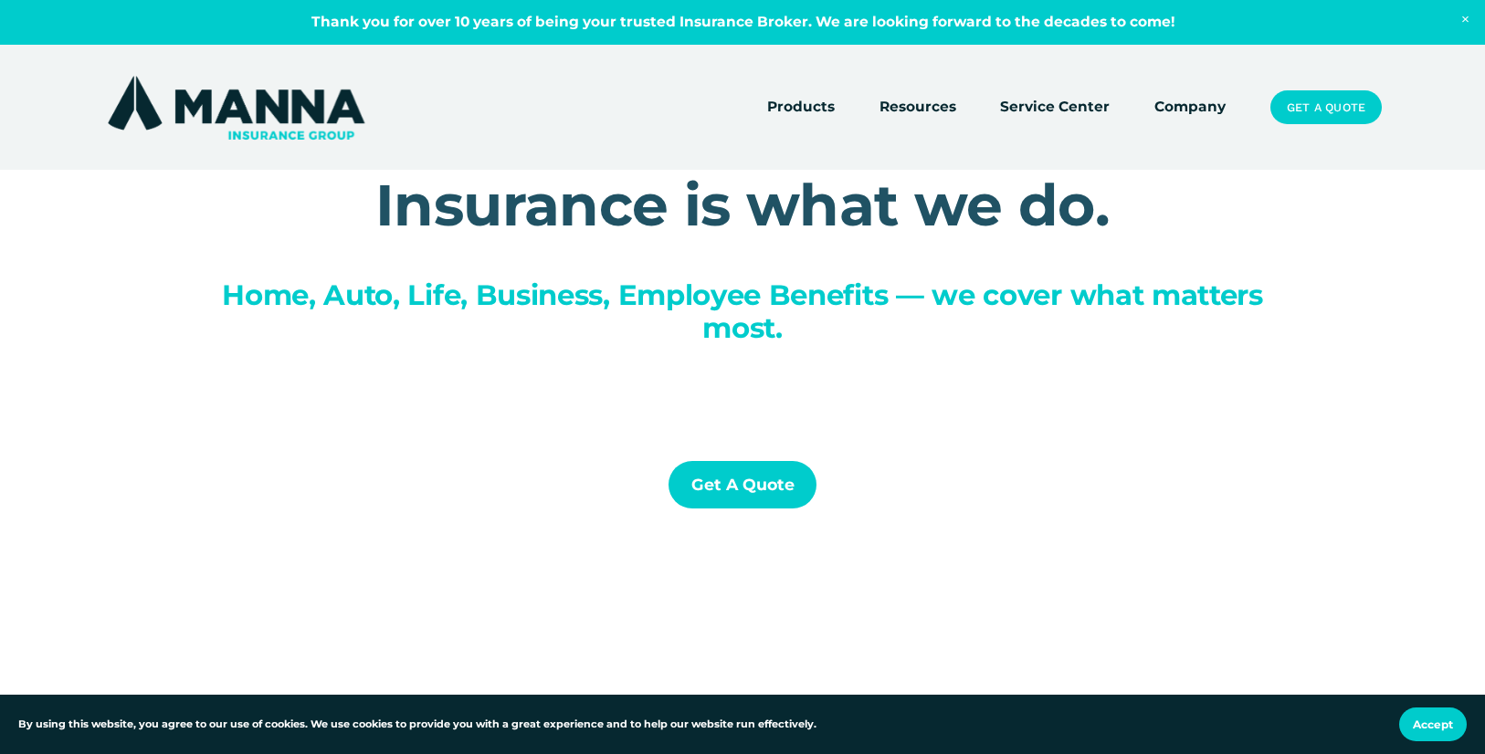 The width and height of the screenshot is (1485, 754). What do you see at coordinates (1190, 108) in the screenshot?
I see `a: Company` at bounding box center [1190, 108].